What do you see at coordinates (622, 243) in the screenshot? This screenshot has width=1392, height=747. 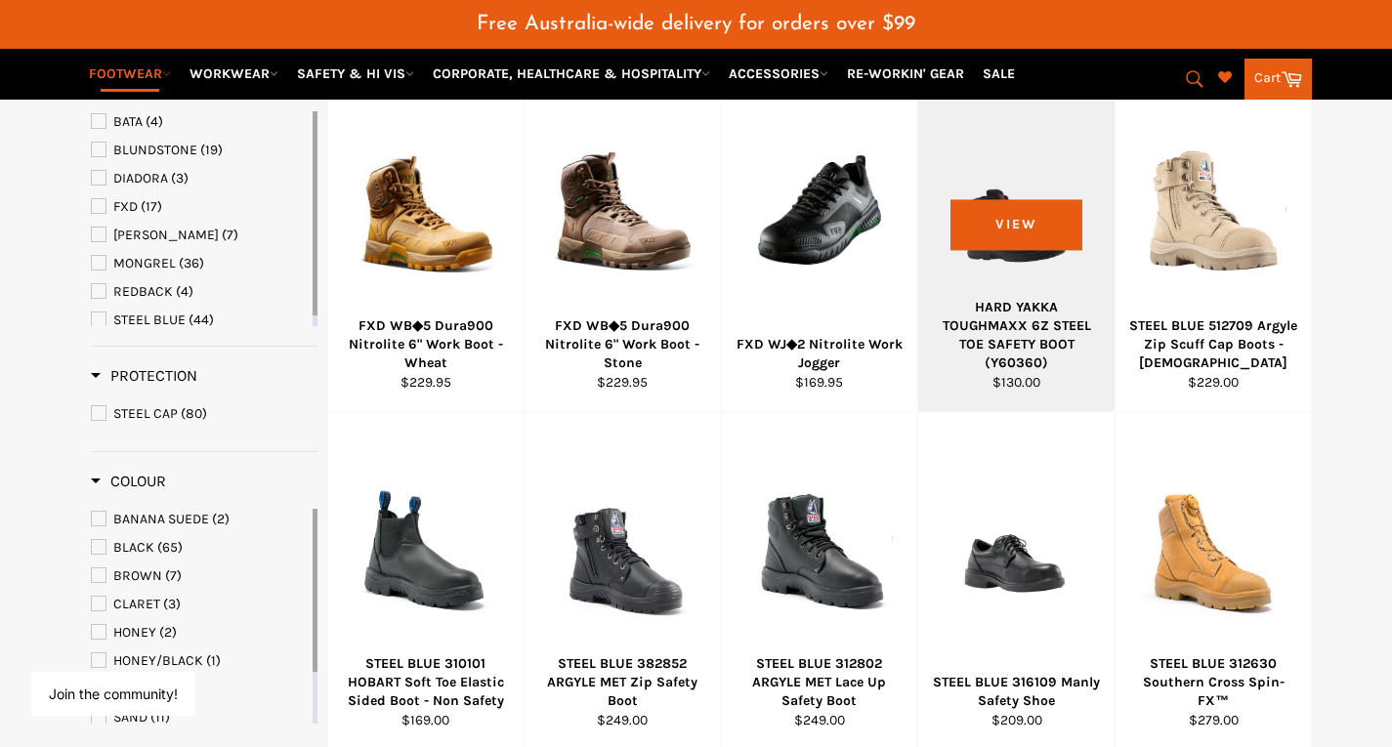 I see `a: FXD WB◆5 Dura900 Nitrolite 6FXD WB◆5 Dura900 Nitrolite 6" Work Boot - Stone$229.95` at bounding box center [622, 243].